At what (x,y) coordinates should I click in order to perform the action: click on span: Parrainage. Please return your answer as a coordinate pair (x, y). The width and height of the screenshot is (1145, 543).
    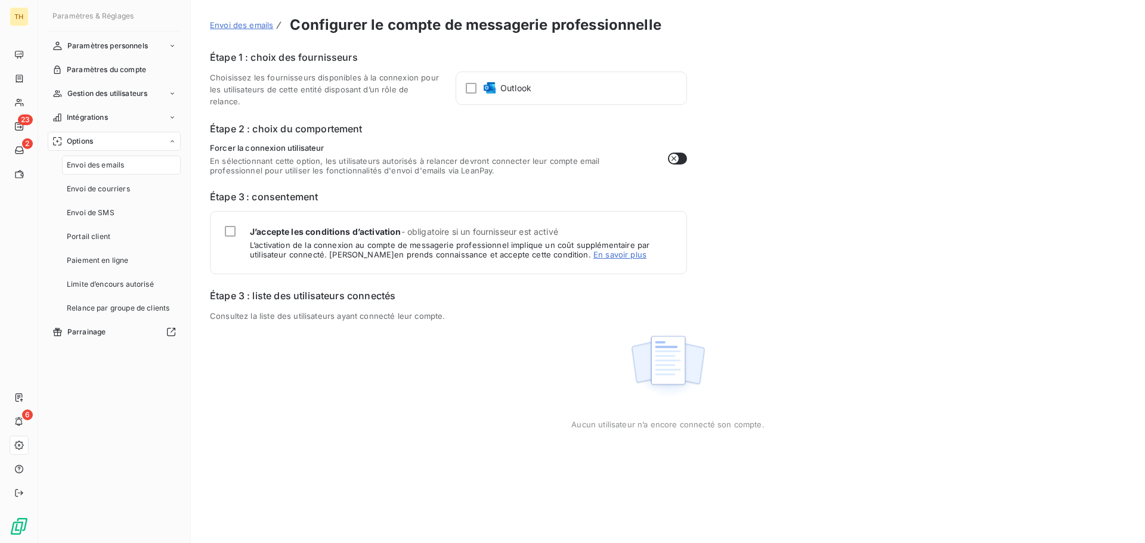
    Looking at the image, I should click on (86, 332).